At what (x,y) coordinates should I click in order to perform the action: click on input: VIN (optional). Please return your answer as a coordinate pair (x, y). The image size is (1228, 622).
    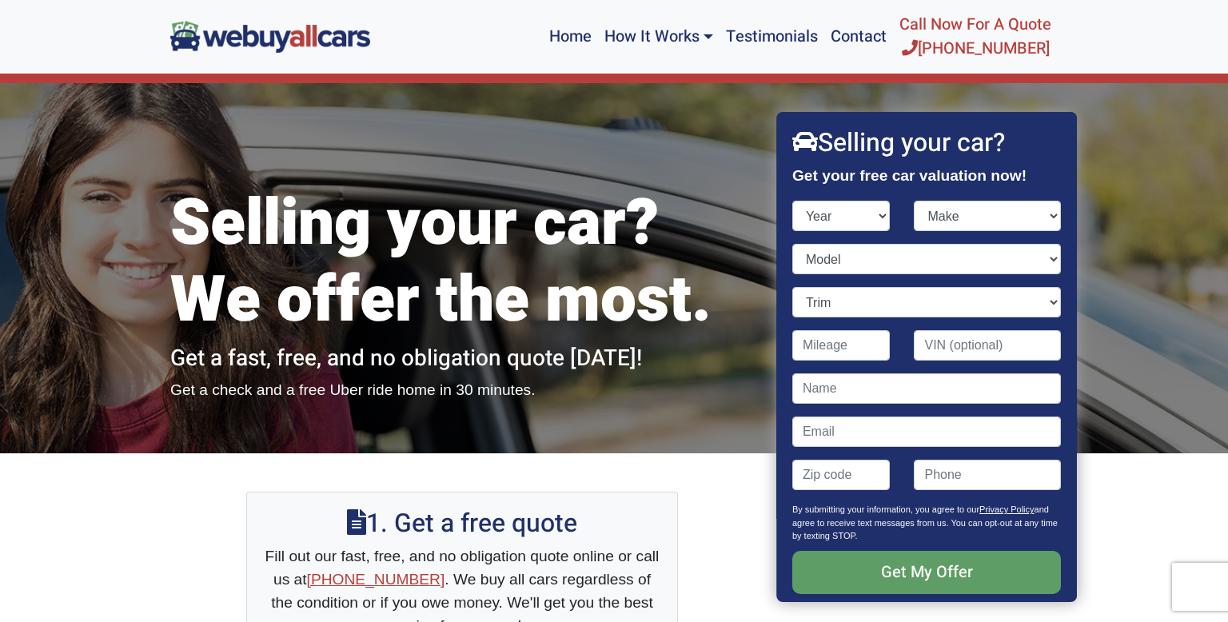
    Looking at the image, I should click on (988, 345).